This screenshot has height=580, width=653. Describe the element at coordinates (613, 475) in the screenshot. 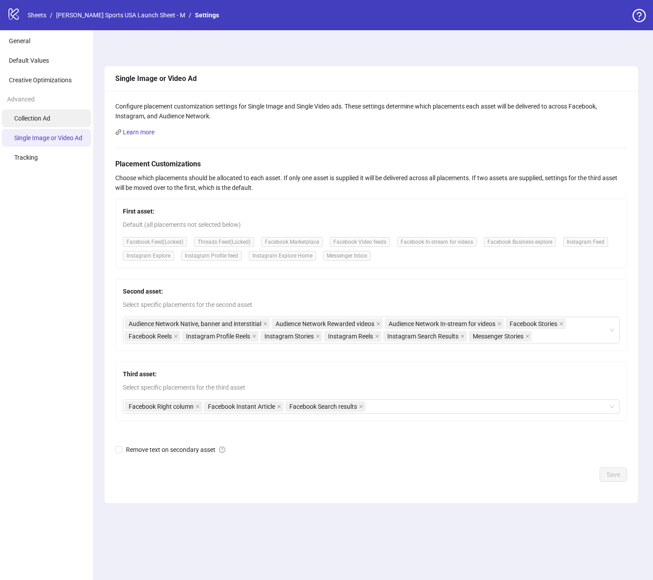

I see `button: Save` at that location.